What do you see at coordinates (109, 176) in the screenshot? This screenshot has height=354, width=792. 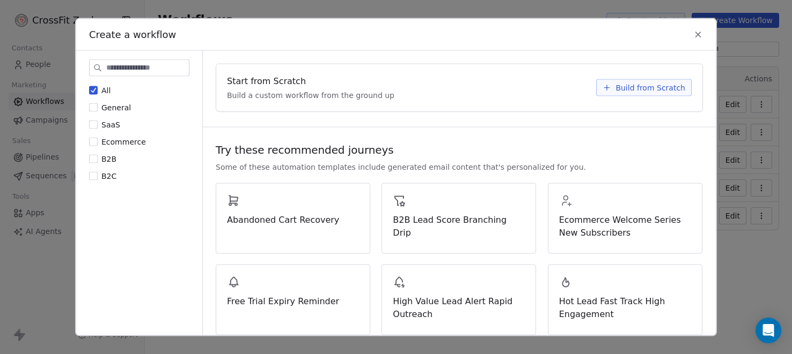 I see `span: B2C` at bounding box center [109, 176].